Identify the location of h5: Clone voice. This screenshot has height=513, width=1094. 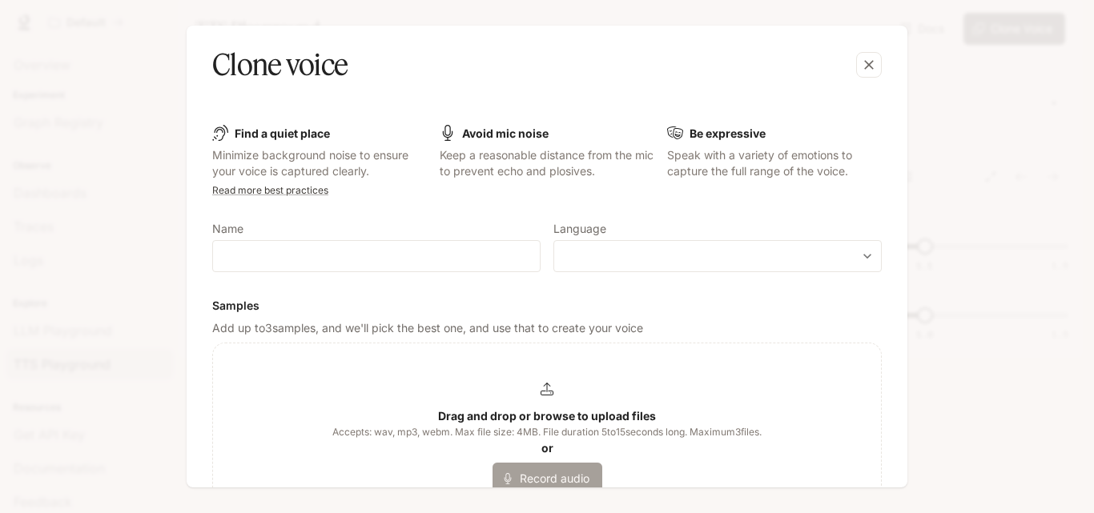
(279, 65).